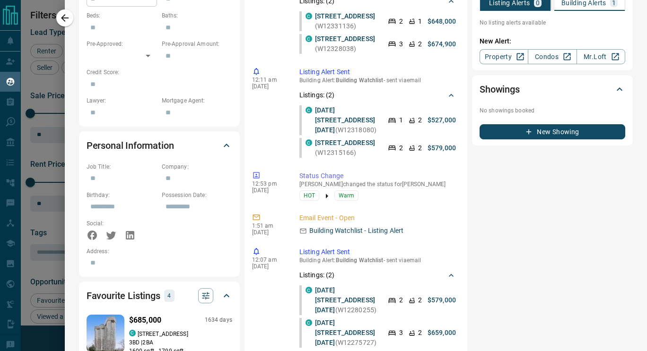 This screenshot has width=647, height=351. What do you see at coordinates (122, 195) in the screenshot?
I see `p: Birthday:` at bounding box center [122, 195].